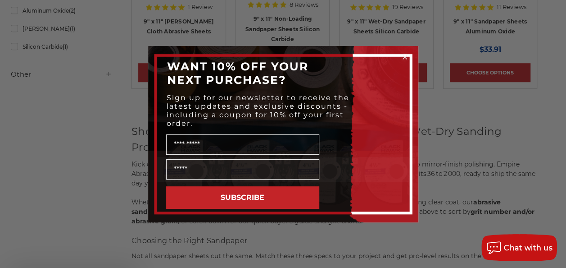 The height and width of the screenshot is (268, 566). What do you see at coordinates (238, 73) in the screenshot?
I see `span: WANT 10% OFF YOUR NEXT PURCHASE?` at bounding box center [238, 73].